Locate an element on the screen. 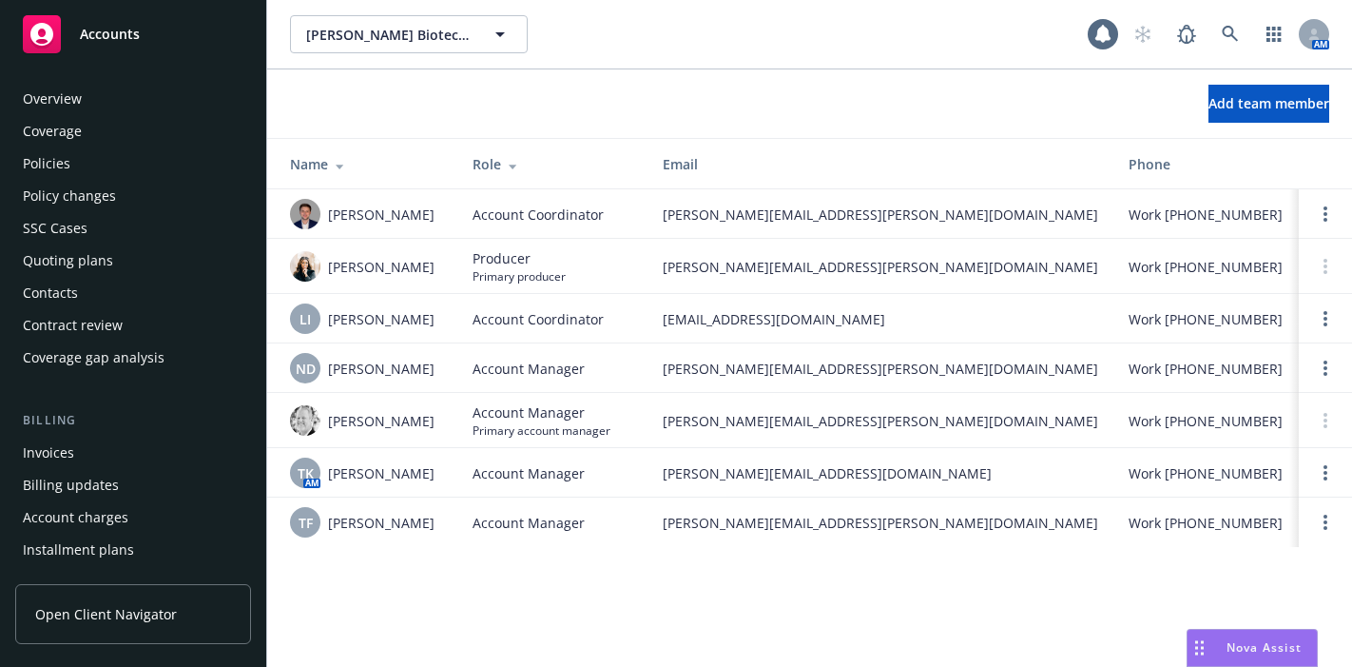 This screenshot has height=667, width=1352. span: Nova Assist is located at coordinates (1264, 647).